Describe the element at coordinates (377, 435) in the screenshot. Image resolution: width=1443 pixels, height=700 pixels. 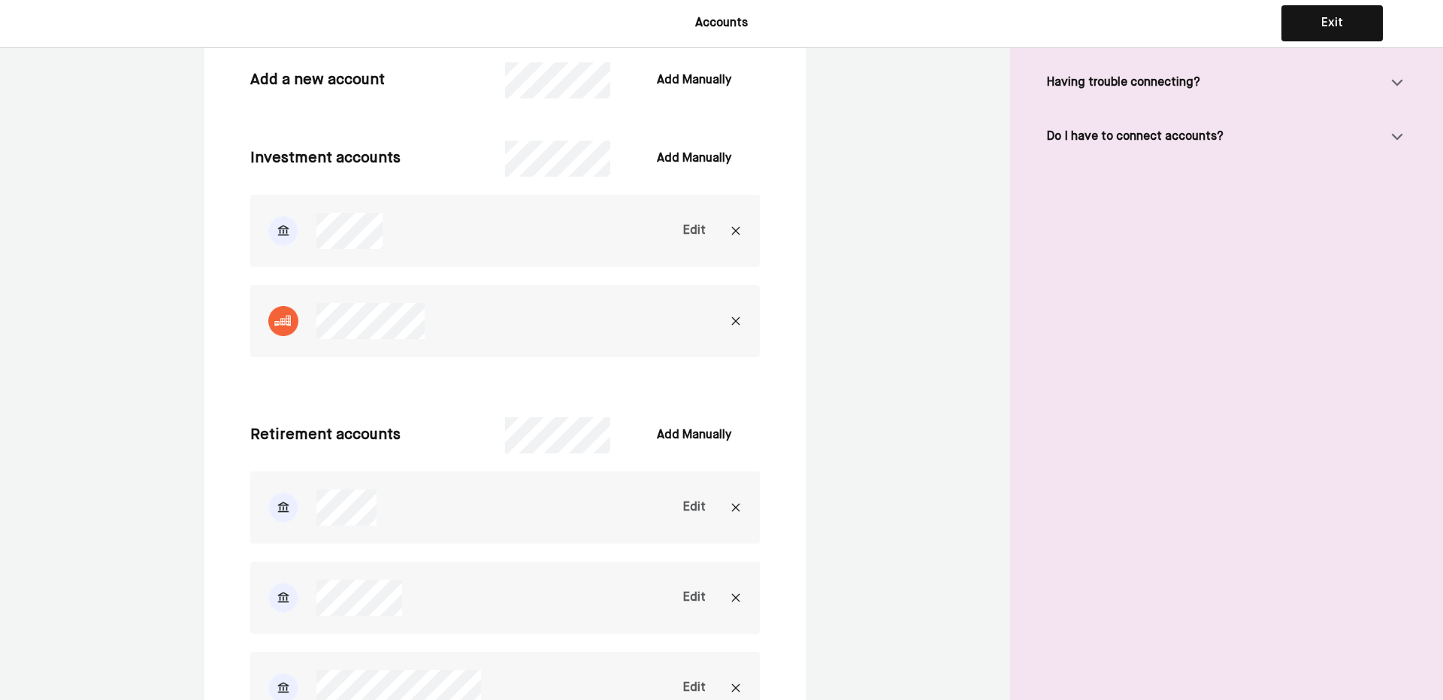
I see `div: Retirement accounts` at that location.